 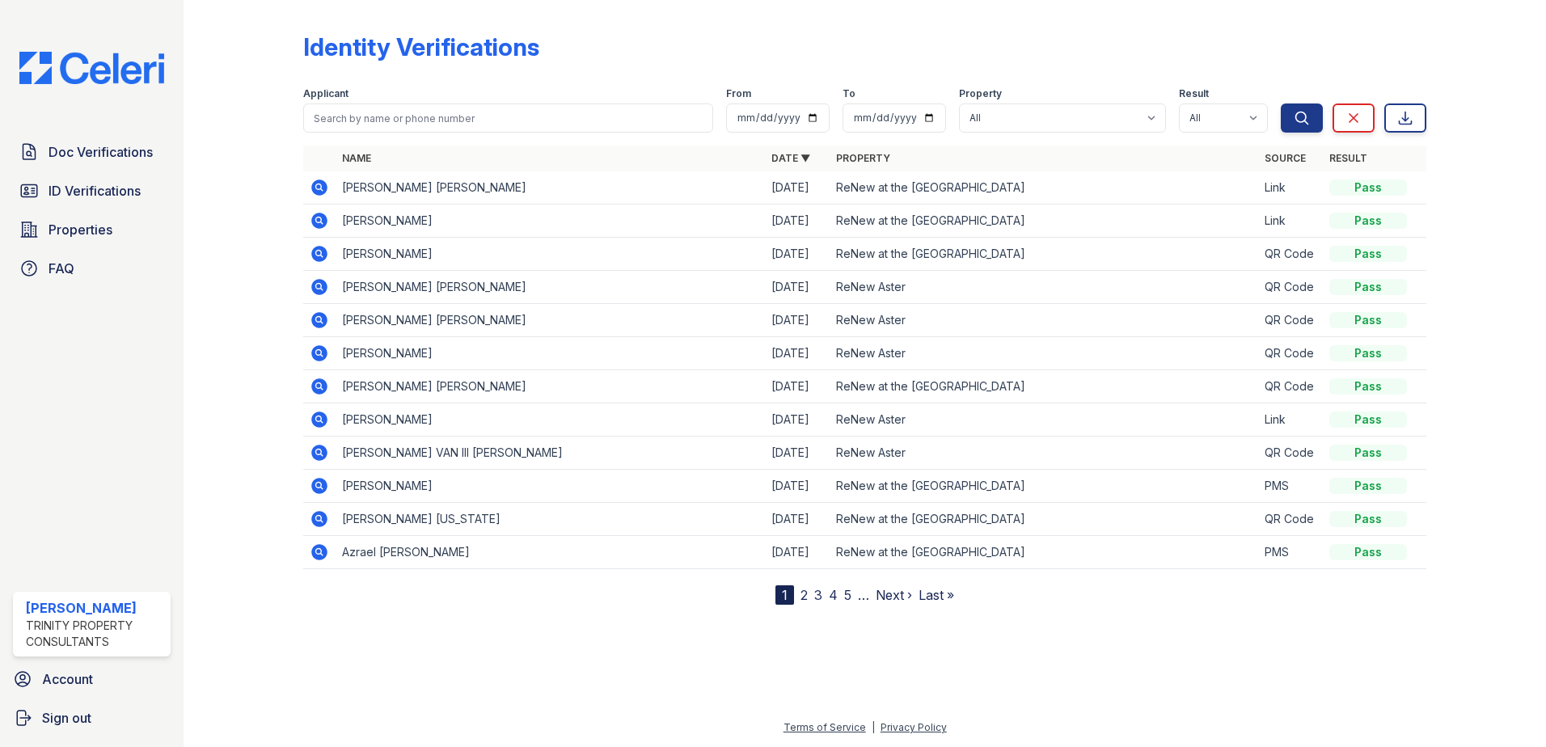 I want to click on a: Last », so click(x=936, y=595).